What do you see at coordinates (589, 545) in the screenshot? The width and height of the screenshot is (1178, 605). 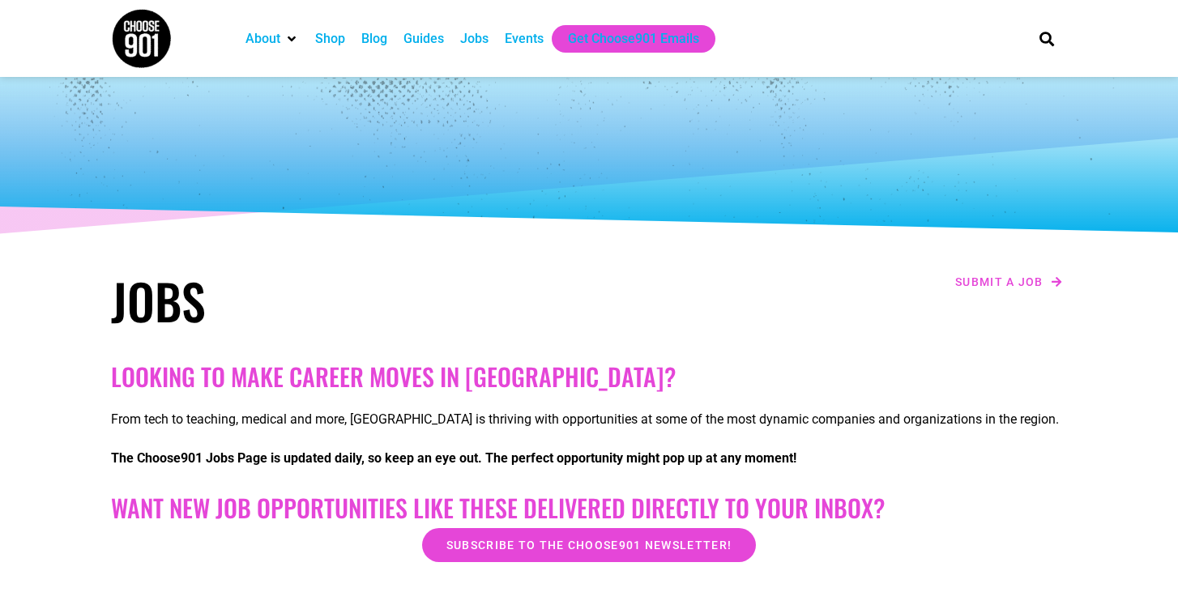 I see `a: Subscribe to the Choose901 newsletter!` at bounding box center [589, 545].